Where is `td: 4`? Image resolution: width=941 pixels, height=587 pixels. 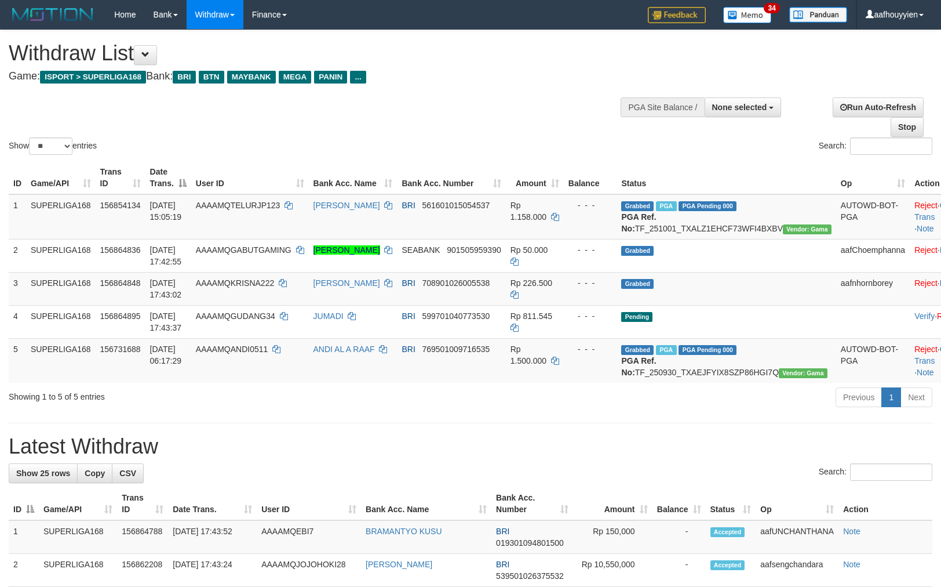
td: 4 is located at coordinates (17, 321).